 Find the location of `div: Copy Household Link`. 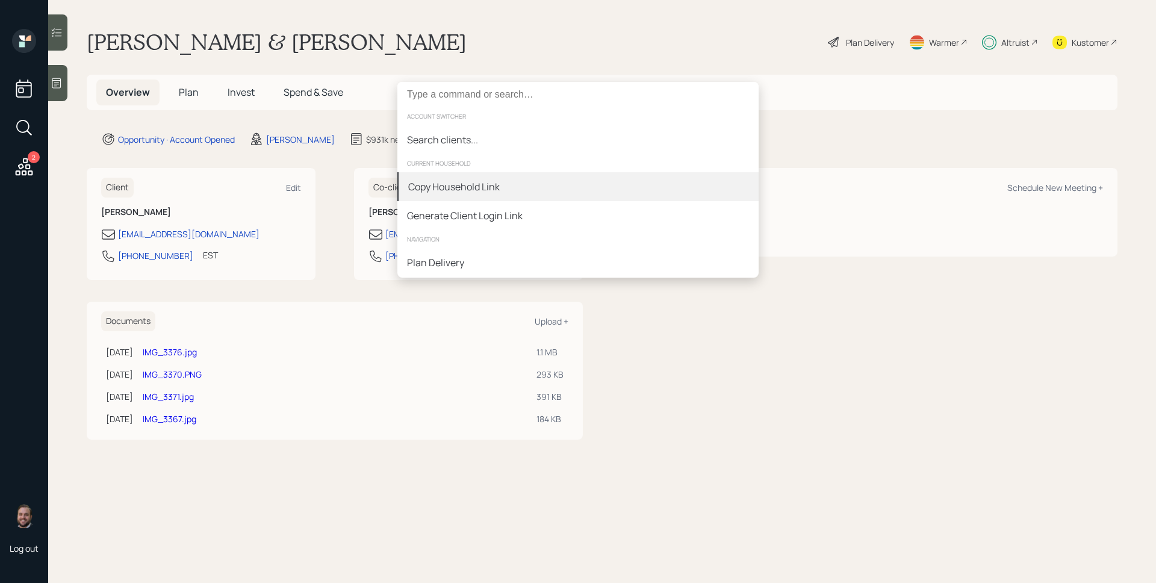

div: Copy Household Link is located at coordinates (454, 187).